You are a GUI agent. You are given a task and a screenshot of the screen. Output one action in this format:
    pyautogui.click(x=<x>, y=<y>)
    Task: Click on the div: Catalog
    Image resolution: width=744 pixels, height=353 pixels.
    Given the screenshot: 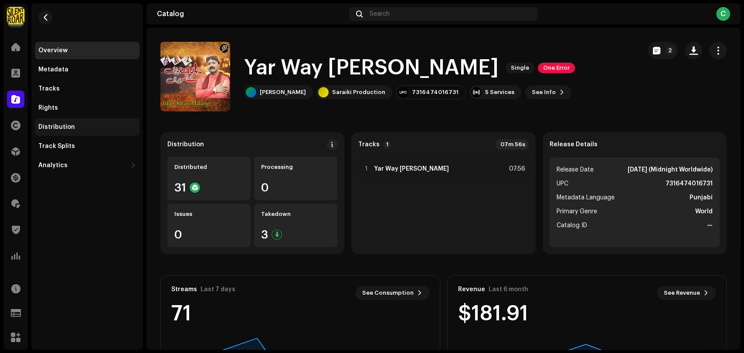 What is the action you would take?
    pyautogui.click(x=251, y=14)
    